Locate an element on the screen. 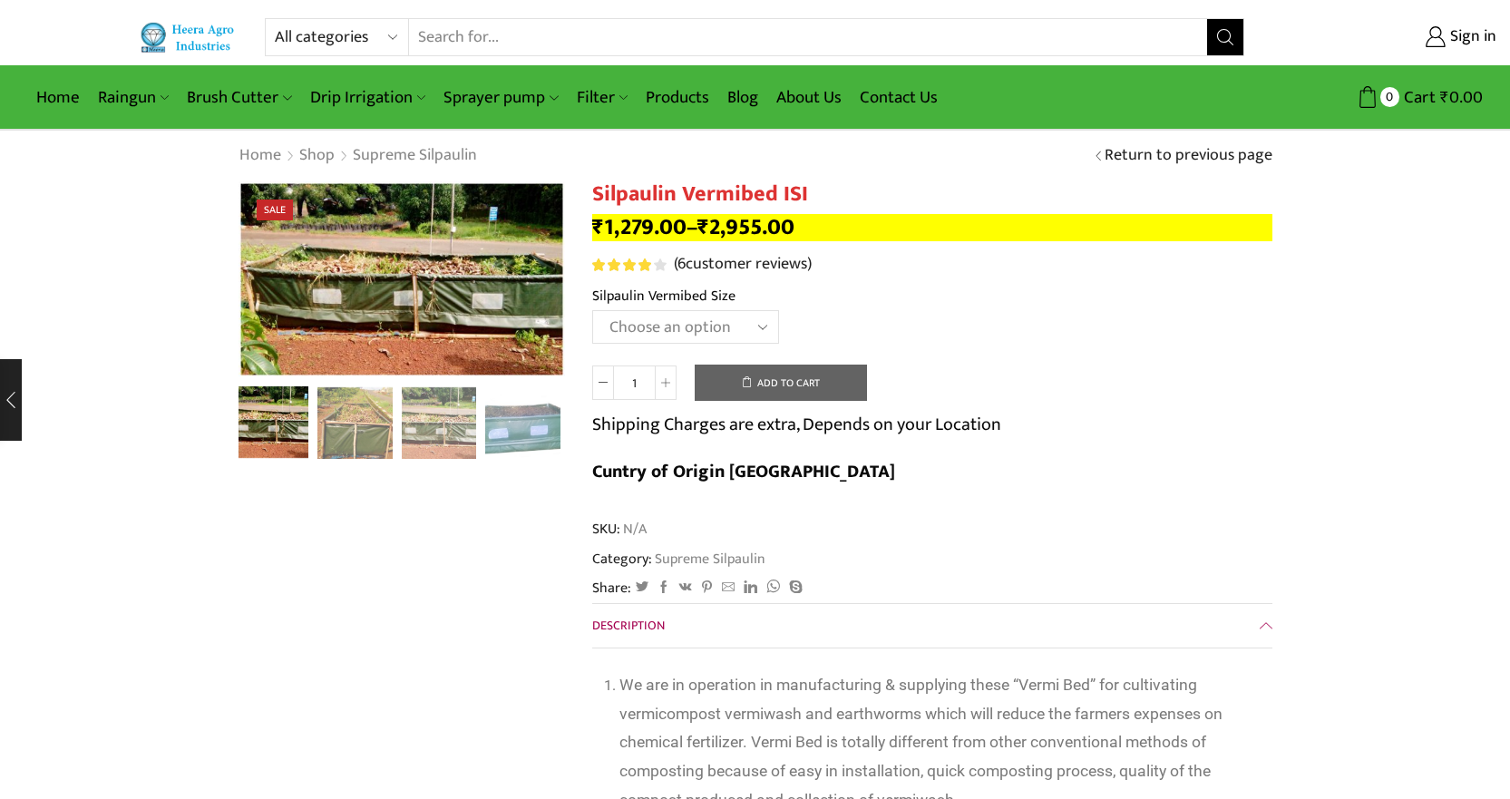 This screenshot has height=799, width=1510. a: Blog is located at coordinates (743, 97).